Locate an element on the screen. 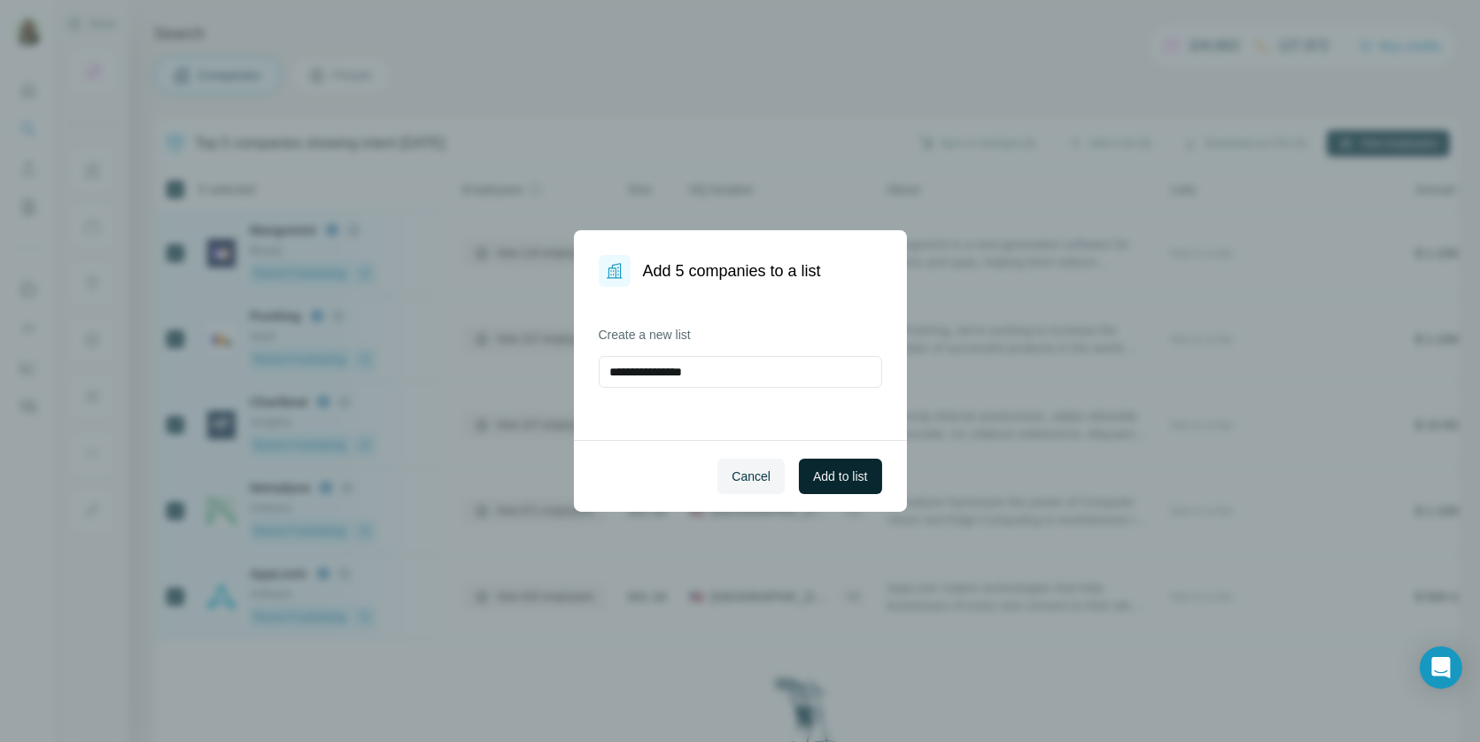 Image resolution: width=1480 pixels, height=742 pixels. h1: Add 5 companies to a list is located at coordinates (731, 271).